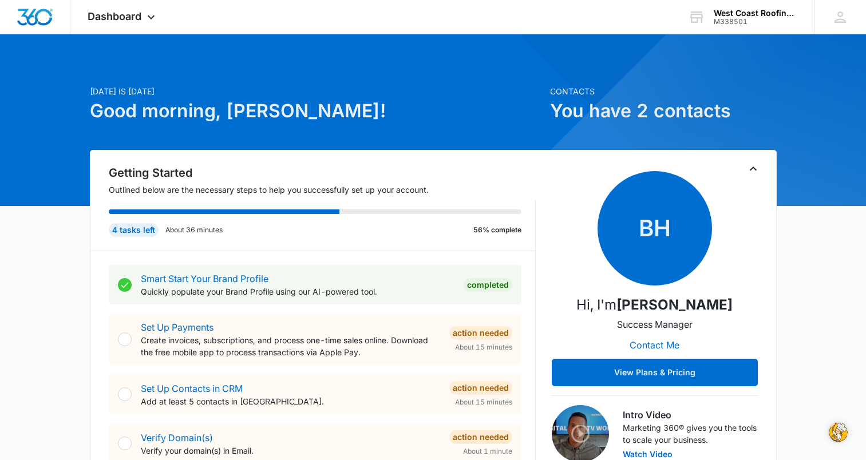 The height and width of the screenshot is (460, 866). I want to click on p: About 36 minutes, so click(194, 230).